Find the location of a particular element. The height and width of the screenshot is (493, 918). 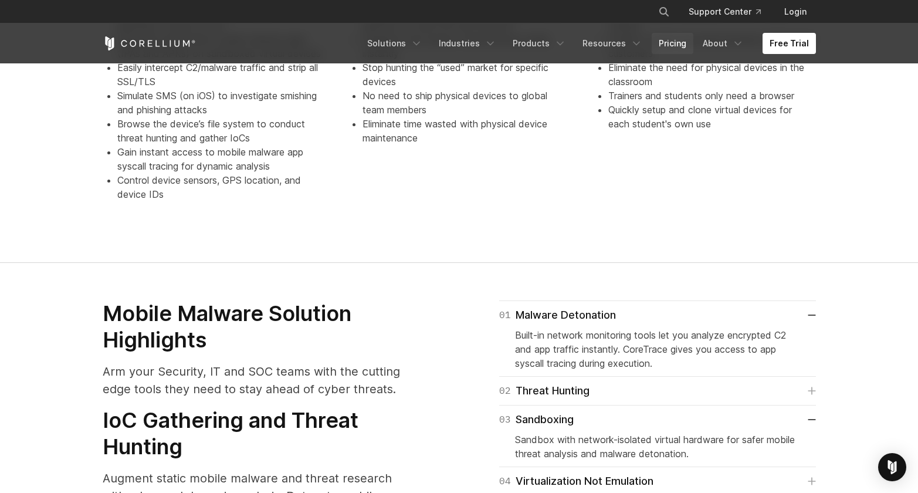

p: Arm your Security, IT and SOC teams with the cutting edge tools they need to stay ahead of cyber ... is located at coordinates (253, 380).